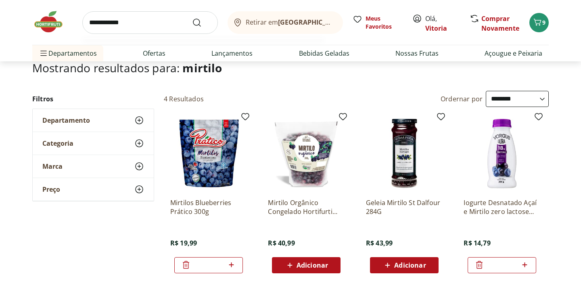 This screenshot has height=285, width=581. What do you see at coordinates (202, 68) in the screenshot?
I see `span: mirtilo` at bounding box center [202, 68].